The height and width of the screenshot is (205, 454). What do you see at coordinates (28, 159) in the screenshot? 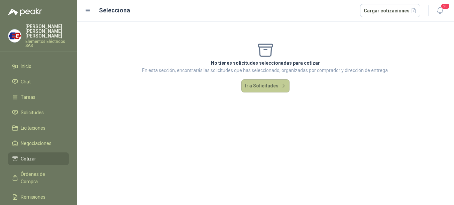
I see `span: Cotizar` at bounding box center [28, 159].